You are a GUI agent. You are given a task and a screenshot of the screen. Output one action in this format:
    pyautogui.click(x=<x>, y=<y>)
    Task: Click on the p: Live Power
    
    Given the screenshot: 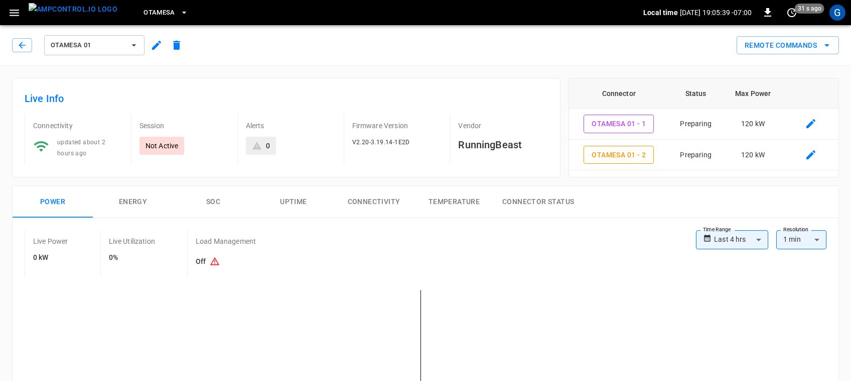 What is the action you would take?
    pyautogui.click(x=51, y=241)
    